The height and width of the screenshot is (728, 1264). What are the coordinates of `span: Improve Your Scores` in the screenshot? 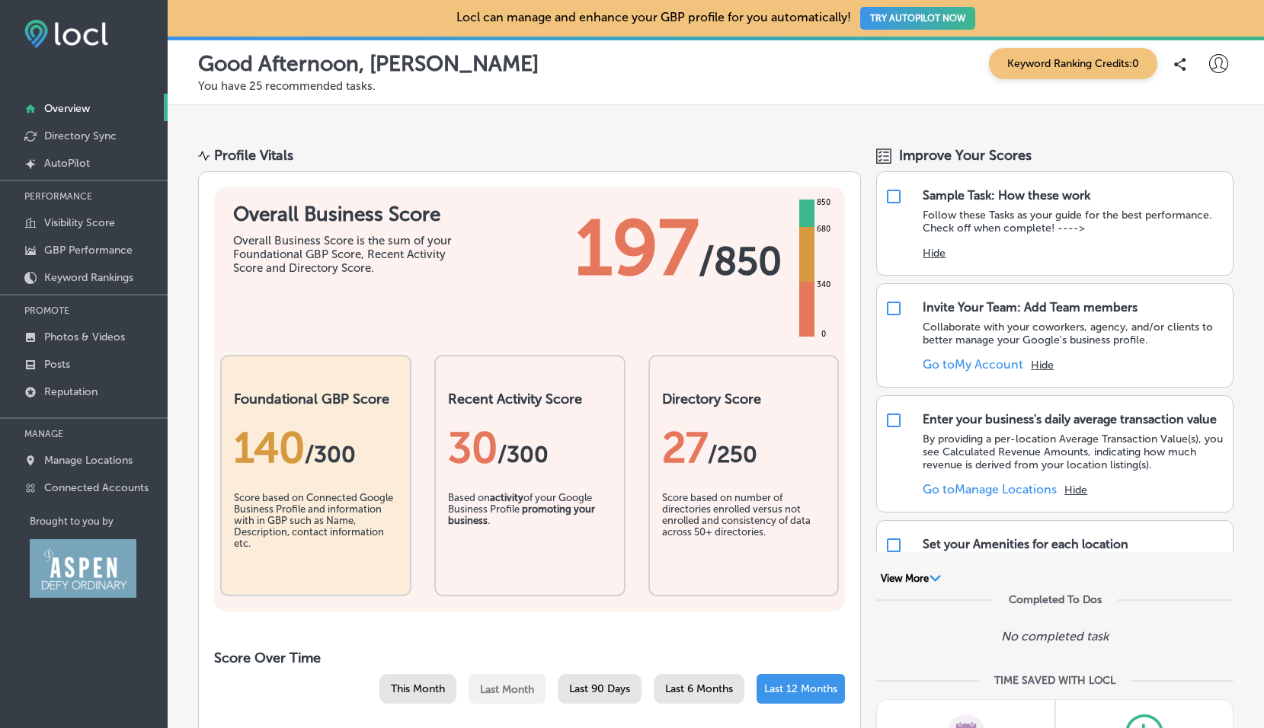 It's located at (965, 155).